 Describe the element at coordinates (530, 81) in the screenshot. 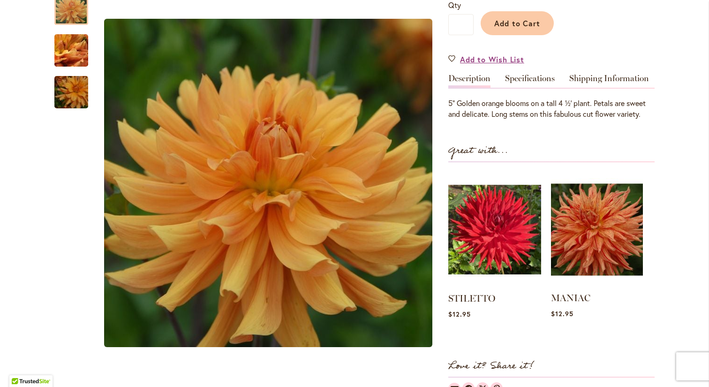

I see `a: Specifications` at that location.